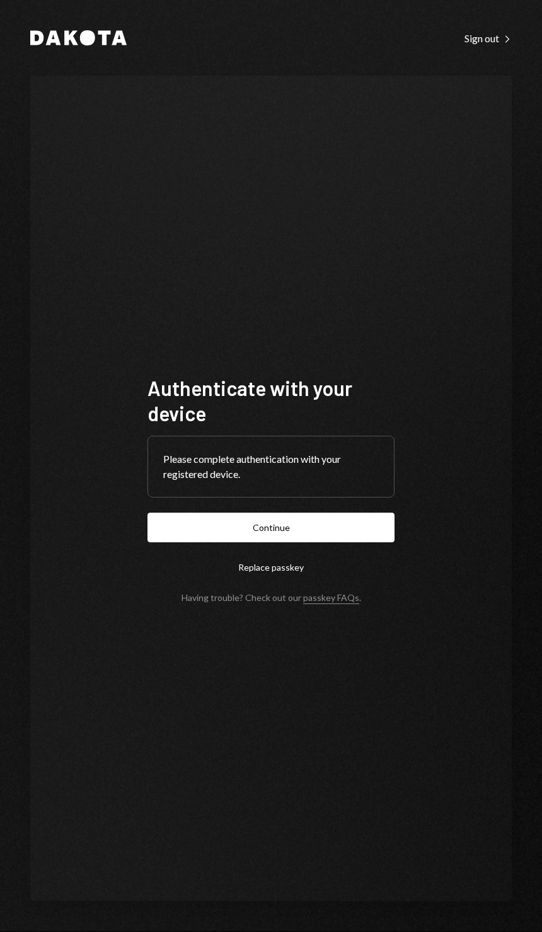 The height and width of the screenshot is (932, 542). I want to click on h1: Authenticate with your device, so click(271, 400).